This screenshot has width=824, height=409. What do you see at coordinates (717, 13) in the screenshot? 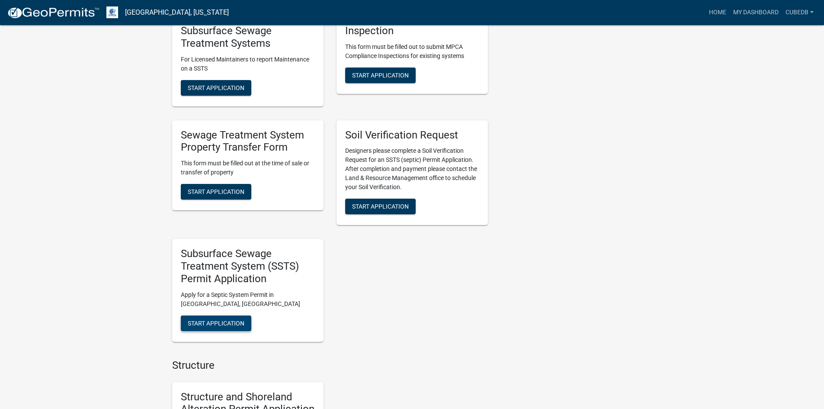
I see `a: Home` at bounding box center [717, 13].